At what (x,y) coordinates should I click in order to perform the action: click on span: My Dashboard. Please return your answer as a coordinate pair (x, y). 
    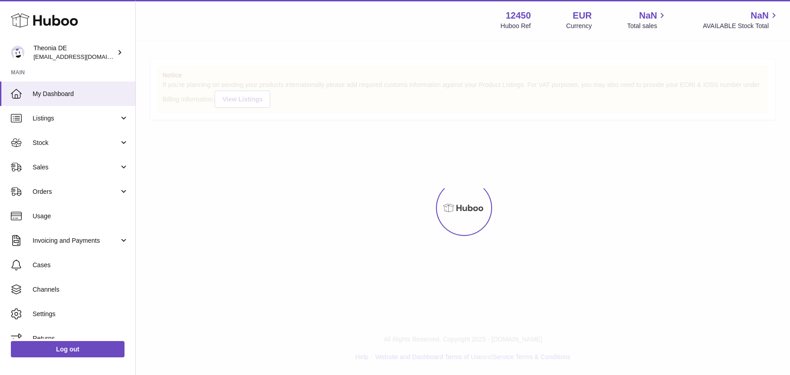
    Looking at the image, I should click on (81, 94).